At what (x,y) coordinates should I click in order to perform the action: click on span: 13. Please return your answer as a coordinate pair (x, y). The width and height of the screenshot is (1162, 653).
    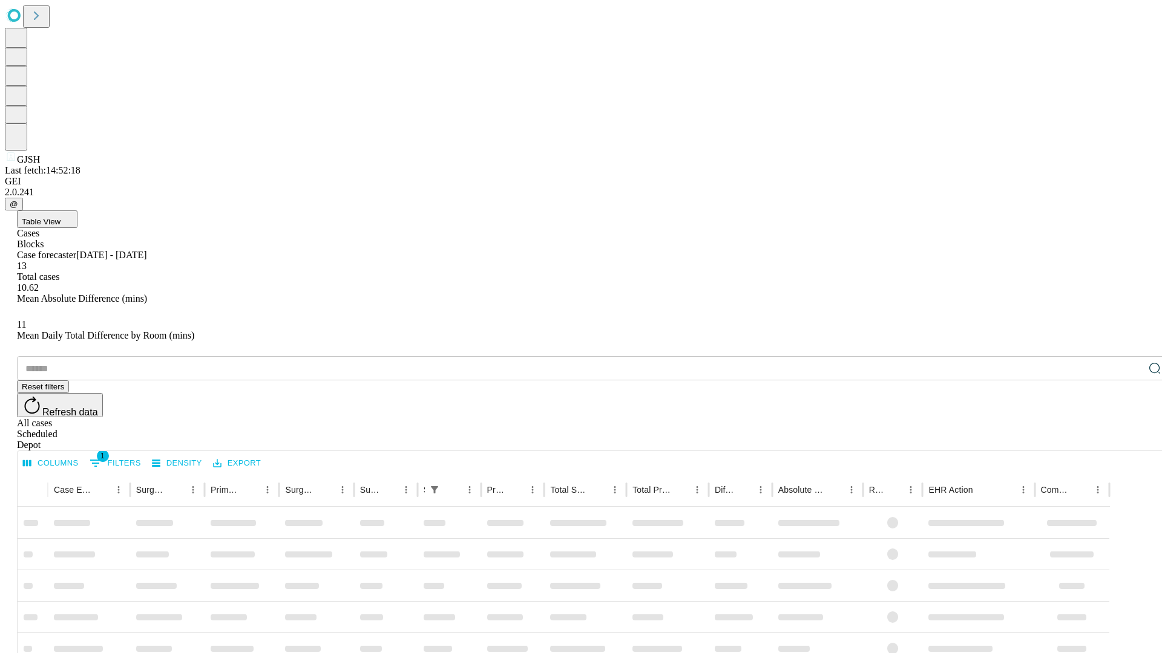
    Looking at the image, I should click on (22, 266).